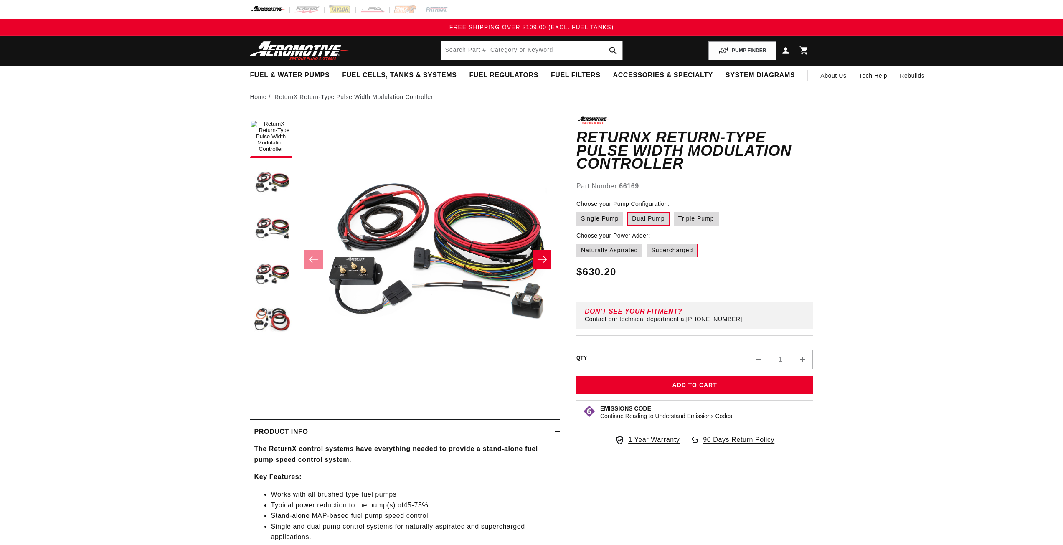 This screenshot has width=1063, height=545. What do you see at coordinates (654, 440) in the screenshot?
I see `span: 1 Year Warranty` at bounding box center [654, 440].